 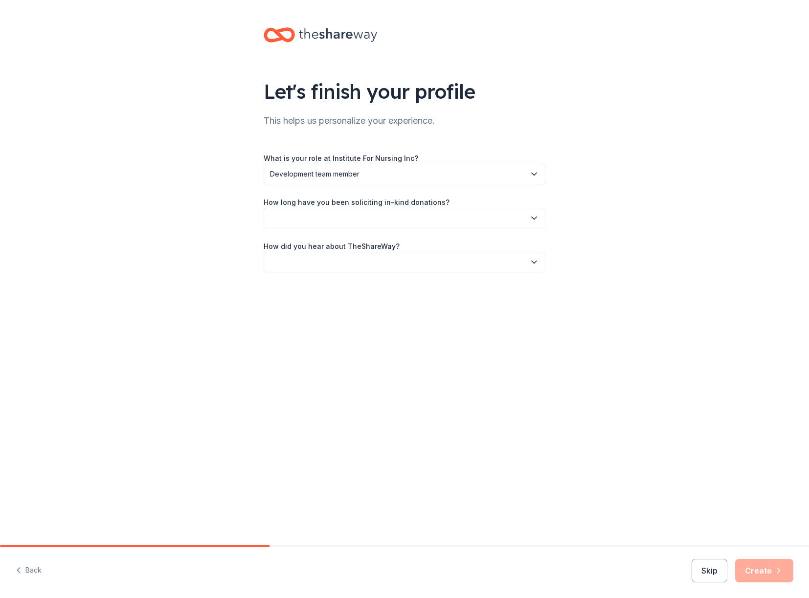 What do you see at coordinates (28, 571) in the screenshot?
I see `button: Back` at bounding box center [28, 571].